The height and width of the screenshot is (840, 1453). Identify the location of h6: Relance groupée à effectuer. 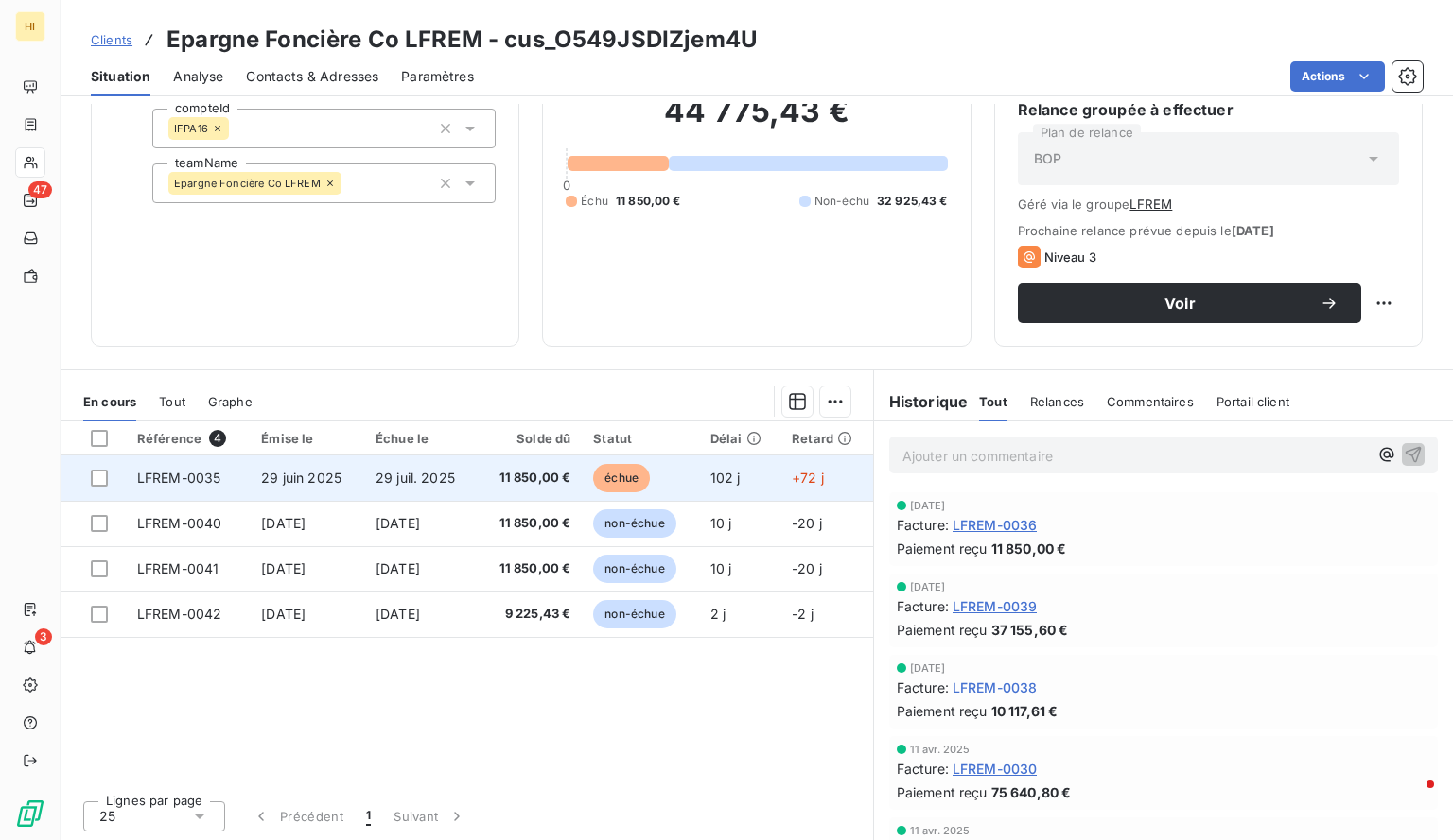
(1208, 110).